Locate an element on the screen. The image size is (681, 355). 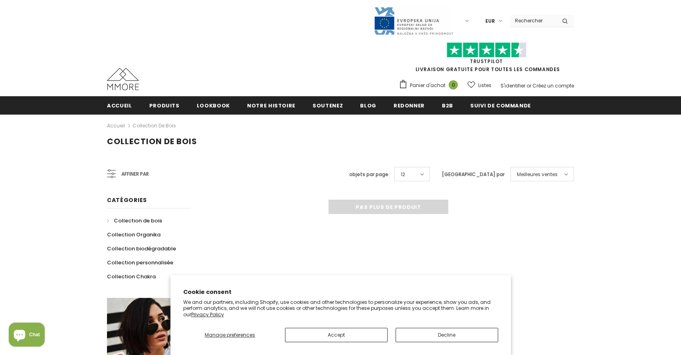
a: Redonner is located at coordinates (409, 105).